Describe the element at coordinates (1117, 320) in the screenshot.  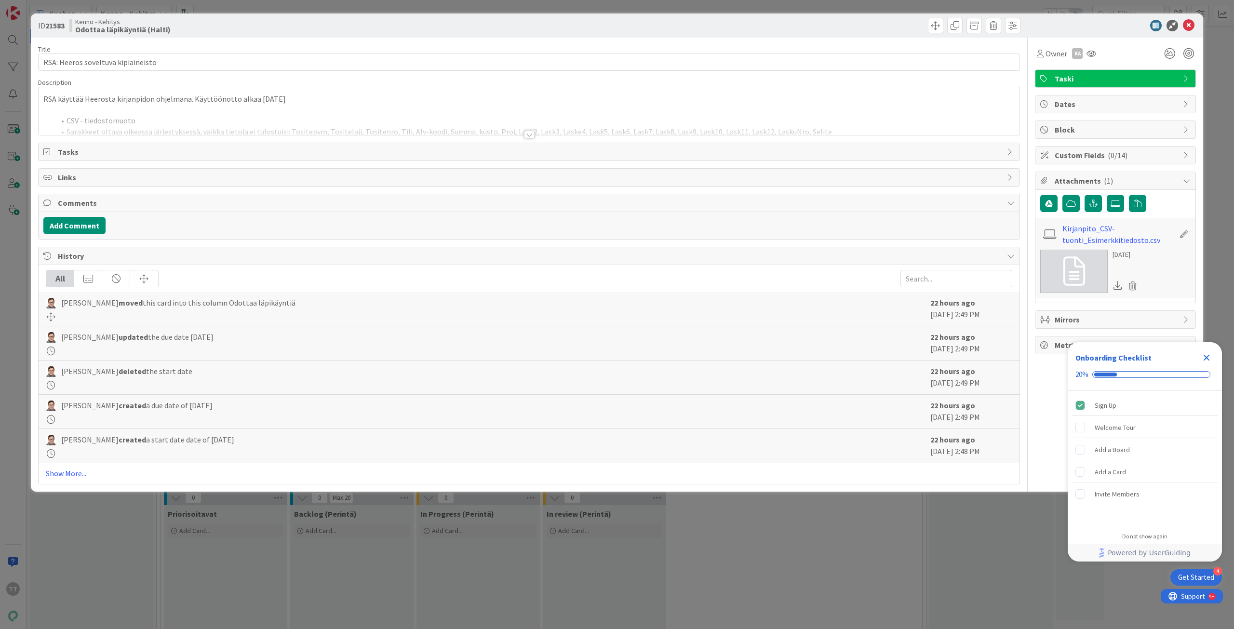
I see `span: Mirrors` at that location.